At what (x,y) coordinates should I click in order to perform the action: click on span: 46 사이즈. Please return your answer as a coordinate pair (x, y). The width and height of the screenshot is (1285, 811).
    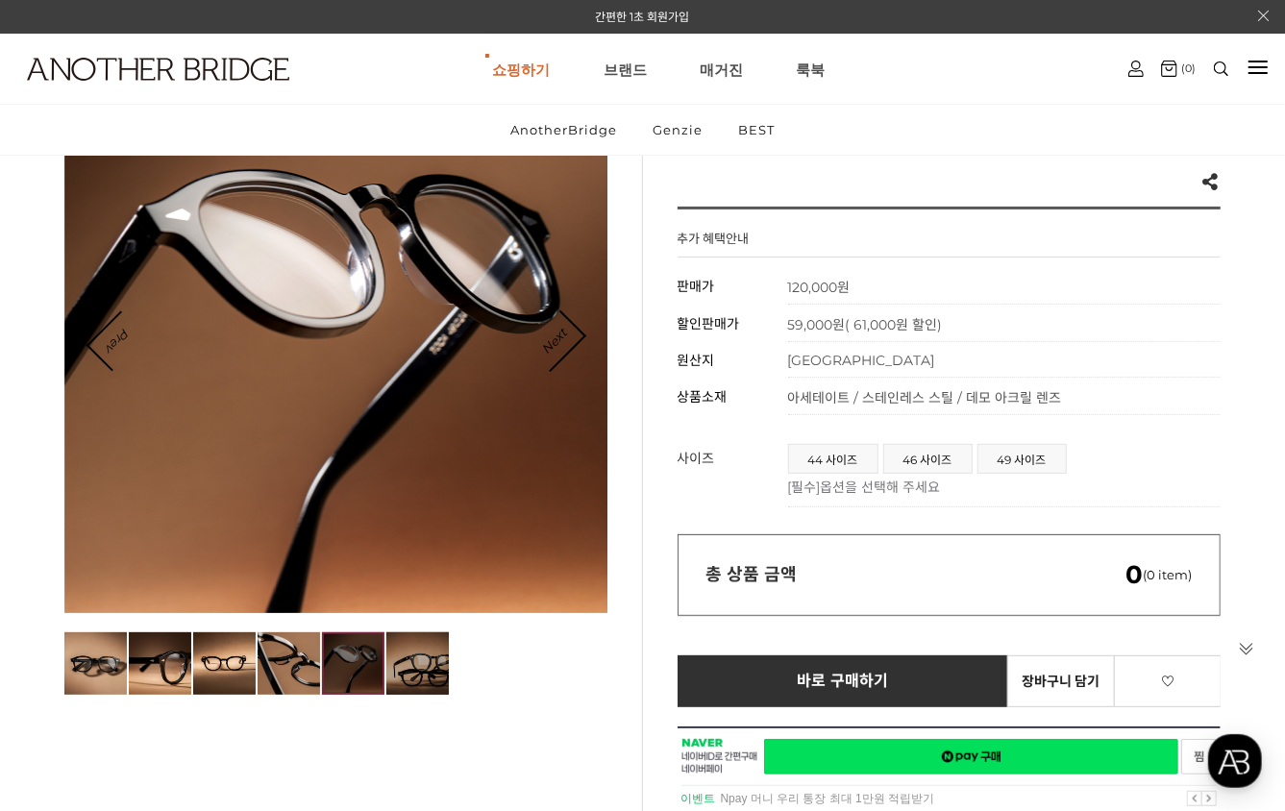
    Looking at the image, I should click on (928, 459).